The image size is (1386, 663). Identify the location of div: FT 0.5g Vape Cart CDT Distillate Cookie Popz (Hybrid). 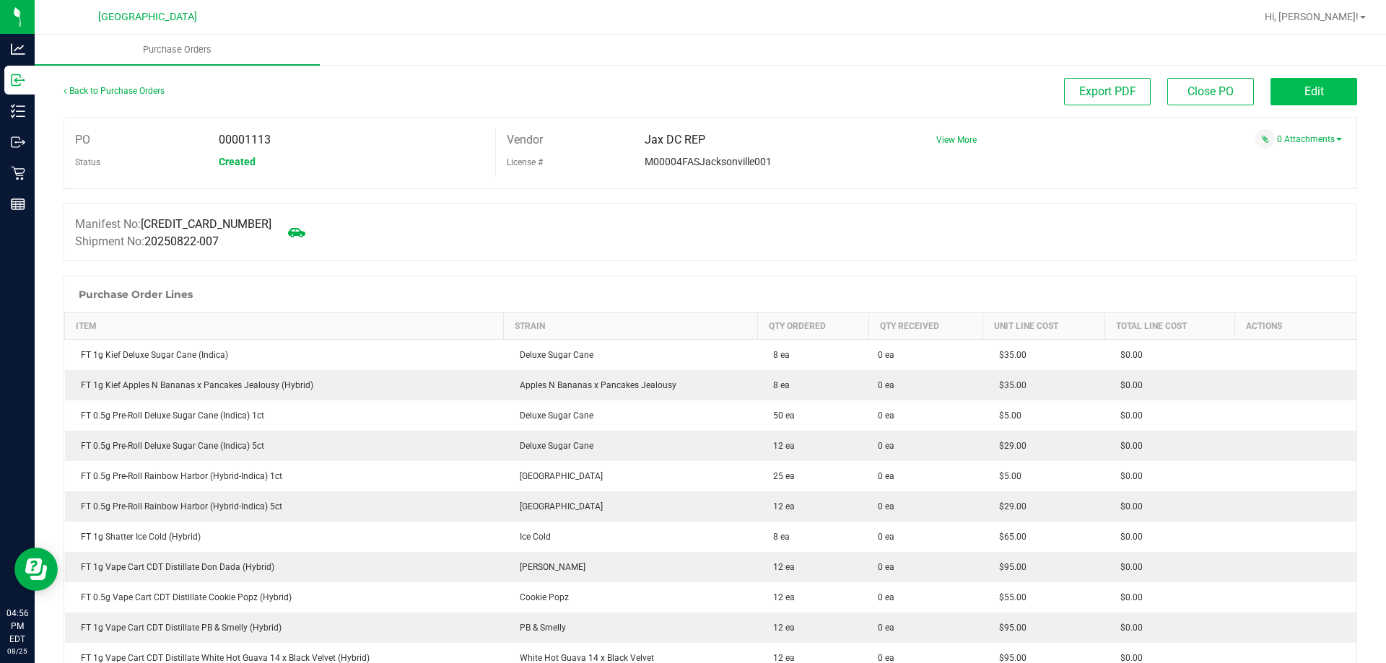
(284, 598).